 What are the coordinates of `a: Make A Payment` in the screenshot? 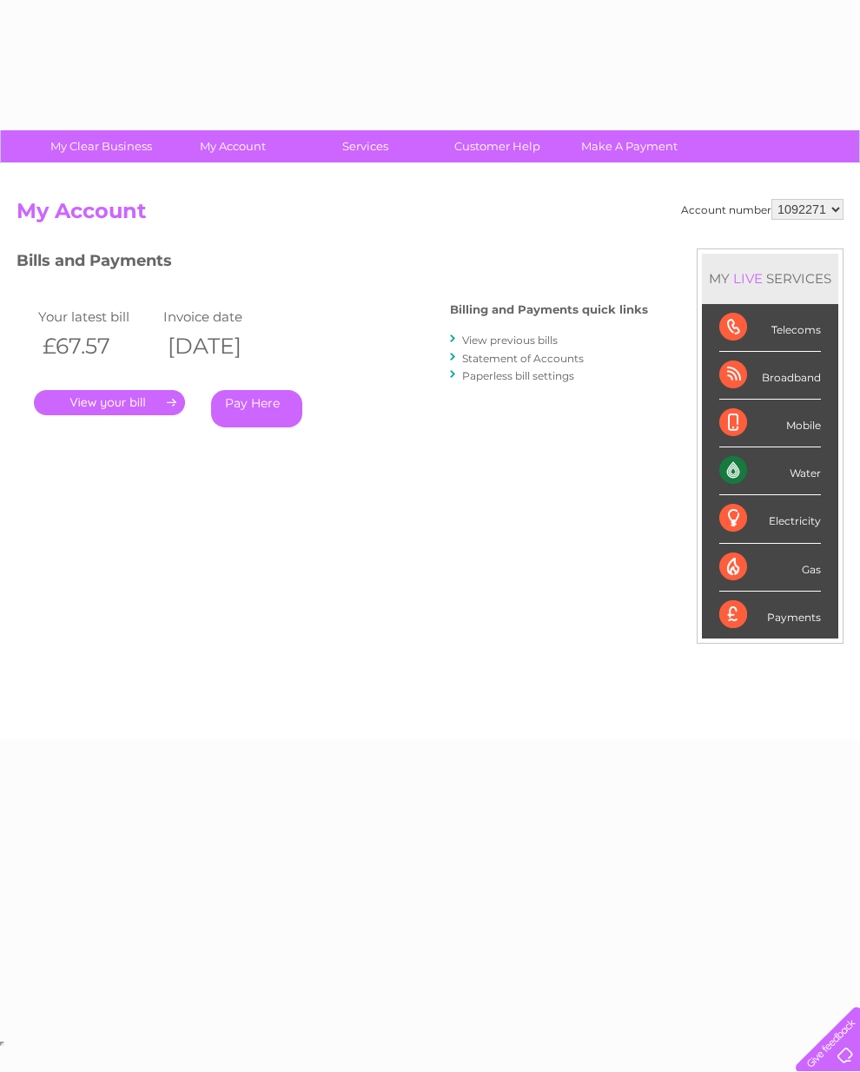 It's located at (629, 146).